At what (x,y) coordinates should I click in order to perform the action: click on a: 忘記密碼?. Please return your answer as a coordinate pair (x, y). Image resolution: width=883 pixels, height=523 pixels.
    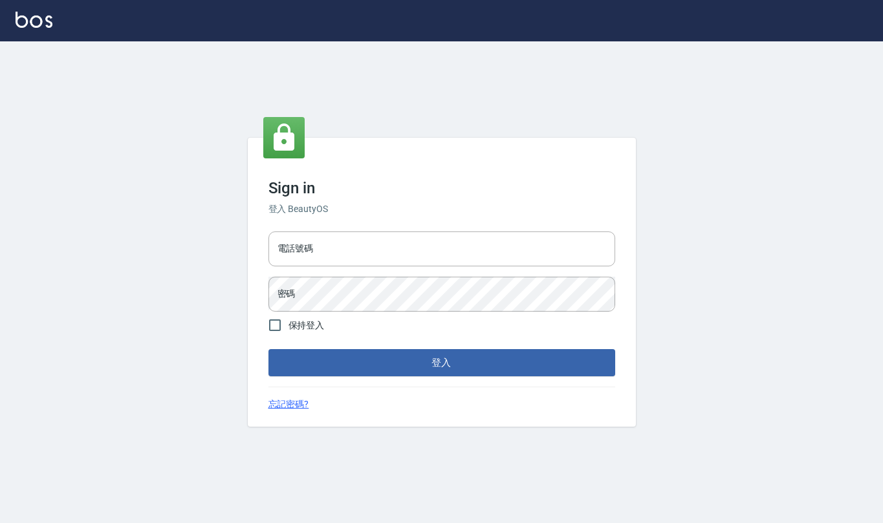
    Looking at the image, I should click on (288, 404).